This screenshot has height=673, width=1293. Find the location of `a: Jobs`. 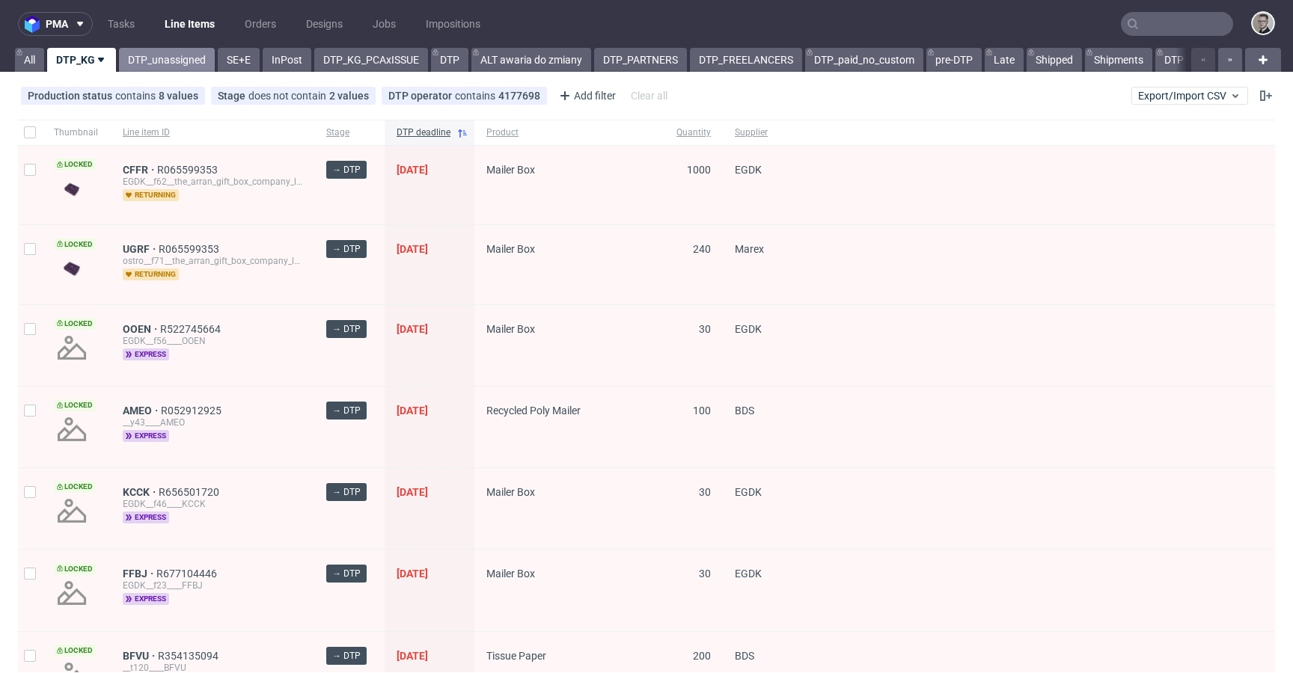

a: Jobs is located at coordinates (384, 24).